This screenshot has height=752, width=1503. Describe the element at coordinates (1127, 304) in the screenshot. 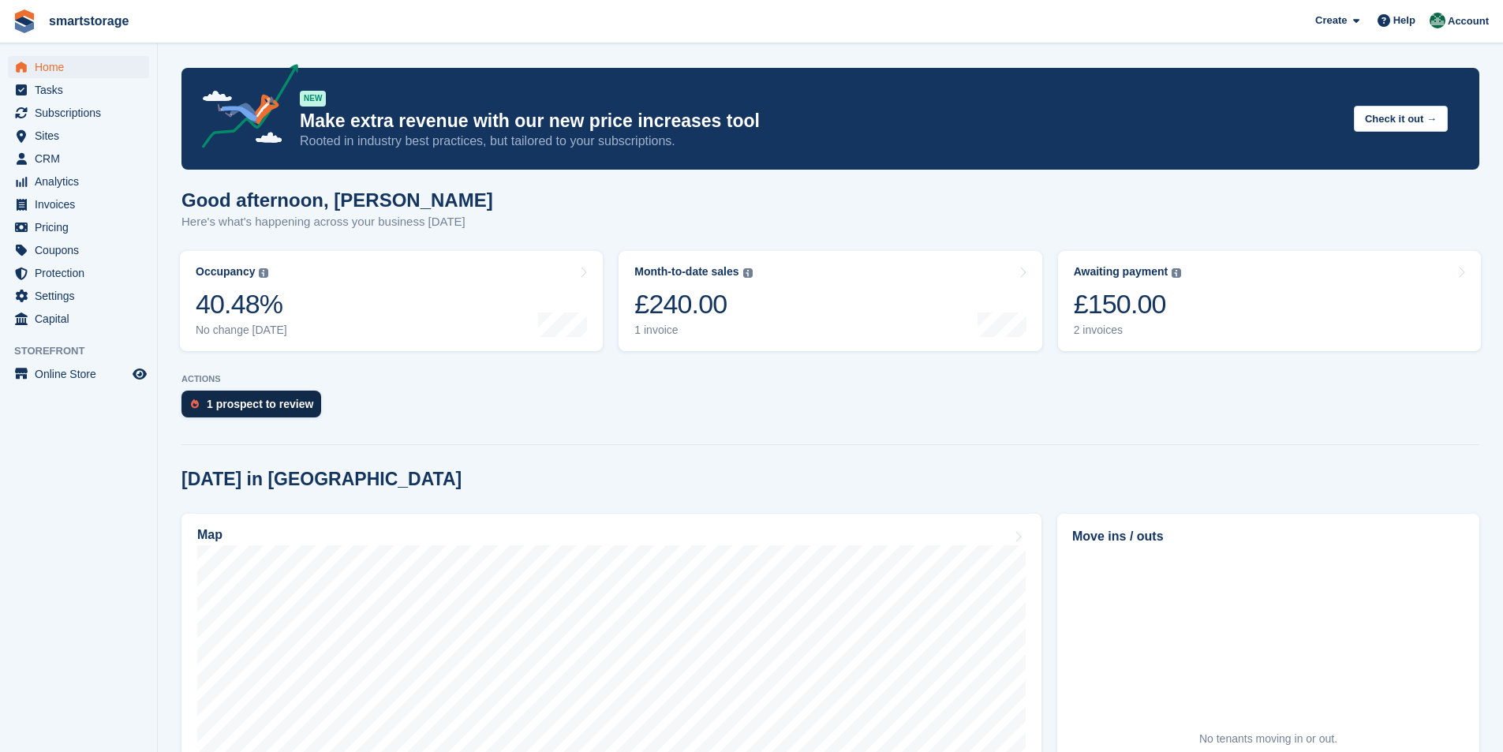

I see `div: £150.00` at that location.